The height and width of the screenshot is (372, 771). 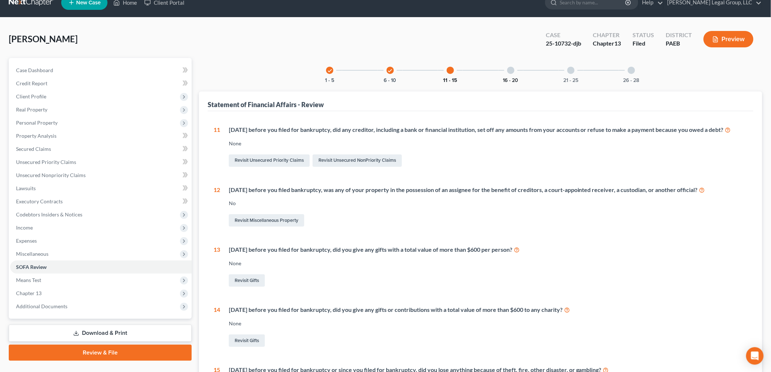 I want to click on span: Real Property, so click(x=32, y=109).